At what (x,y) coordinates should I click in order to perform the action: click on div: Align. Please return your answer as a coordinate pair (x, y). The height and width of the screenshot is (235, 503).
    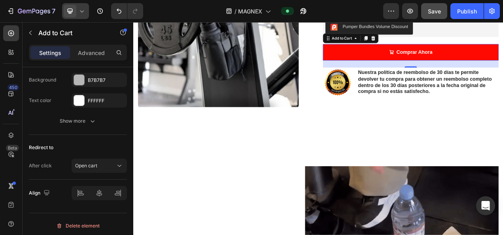
    Looking at the image, I should click on (40, 193).